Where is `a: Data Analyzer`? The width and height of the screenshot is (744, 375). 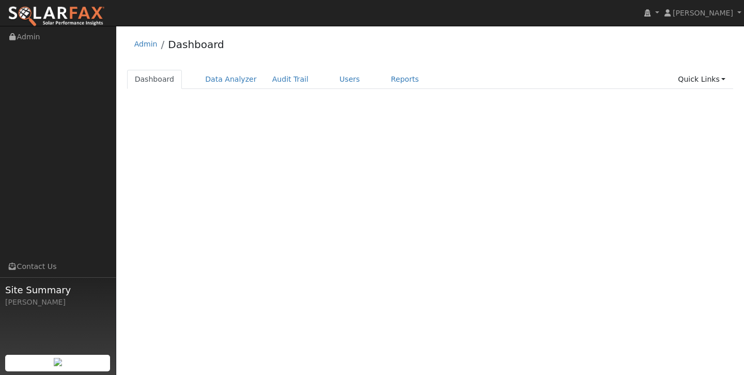 a: Data Analyzer is located at coordinates (231, 79).